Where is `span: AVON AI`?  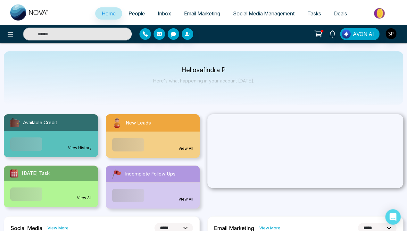 span: AVON AI is located at coordinates (364, 34).